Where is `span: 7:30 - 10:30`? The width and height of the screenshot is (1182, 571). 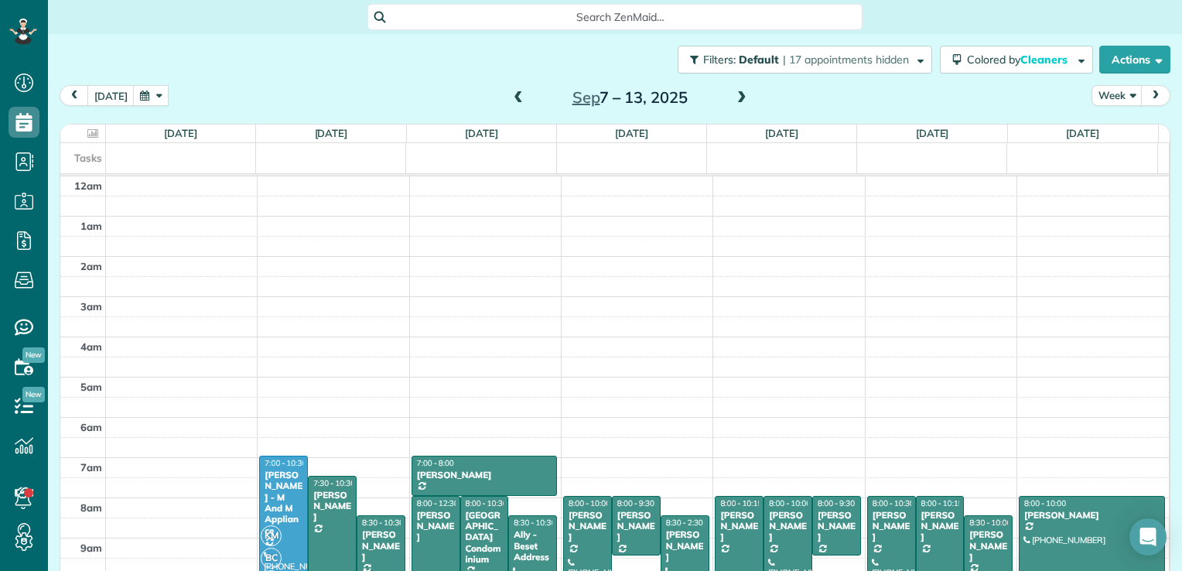
span: 7:30 - 10:30 is located at coordinates (334, 483).